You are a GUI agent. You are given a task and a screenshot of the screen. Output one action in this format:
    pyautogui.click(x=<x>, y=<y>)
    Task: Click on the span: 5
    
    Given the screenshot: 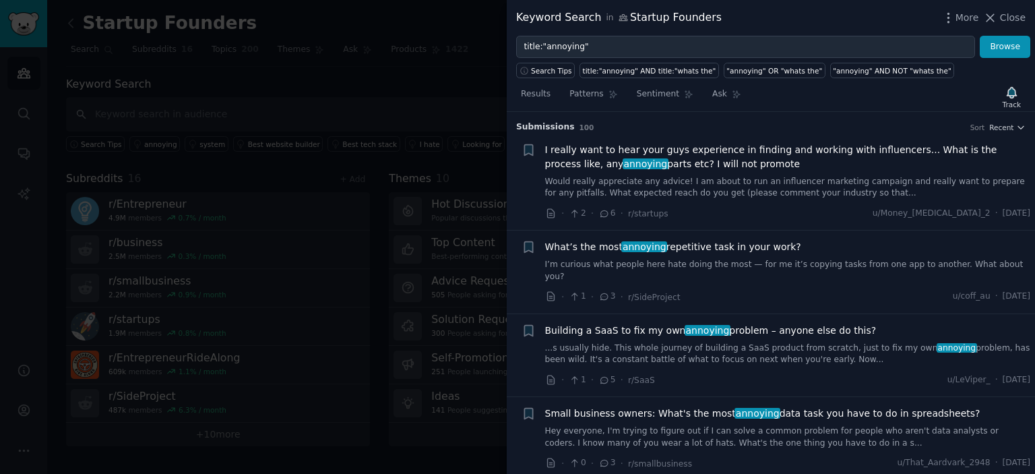 What is the action you would take?
    pyautogui.click(x=607, y=380)
    